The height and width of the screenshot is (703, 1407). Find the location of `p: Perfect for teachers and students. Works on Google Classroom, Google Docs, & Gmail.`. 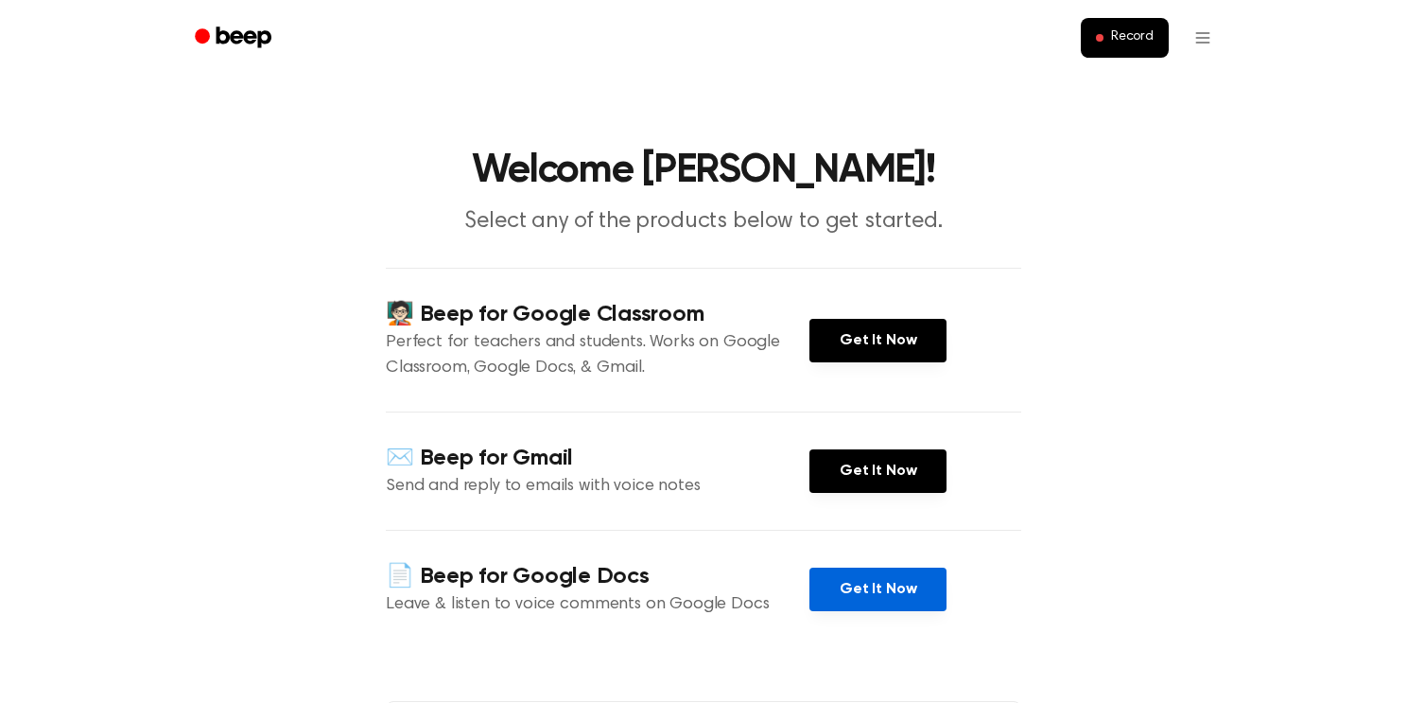

p: Perfect for teachers and students. Works on Google Classroom, Google Docs, & Gmail. is located at coordinates (598, 356).